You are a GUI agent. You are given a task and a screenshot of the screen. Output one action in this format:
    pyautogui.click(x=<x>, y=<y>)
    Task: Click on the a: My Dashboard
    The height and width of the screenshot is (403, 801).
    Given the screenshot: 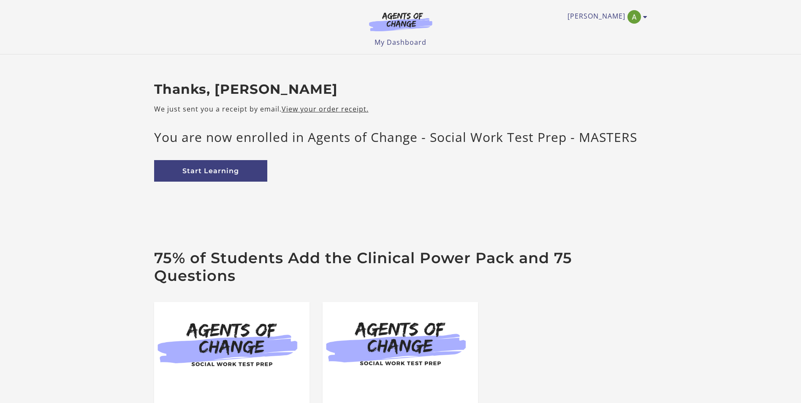 What is the action you would take?
    pyautogui.click(x=400, y=42)
    